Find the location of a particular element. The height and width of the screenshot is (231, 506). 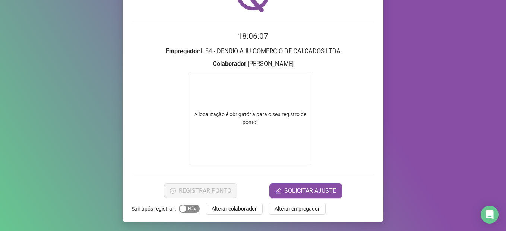

span: Alterar empregador is located at coordinates (297, 209).